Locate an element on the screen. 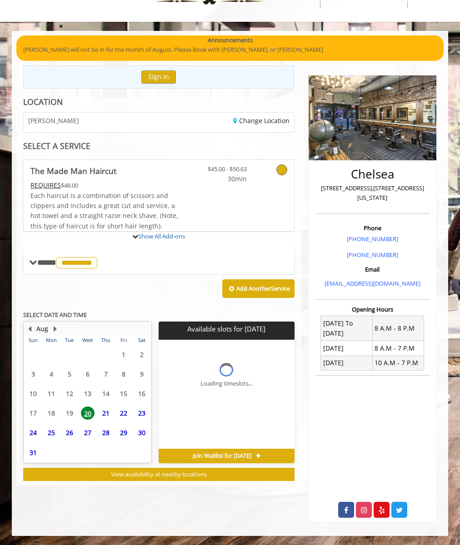 This screenshot has height=545, width=460. b: SELECT DATE AND TIME is located at coordinates (55, 315).